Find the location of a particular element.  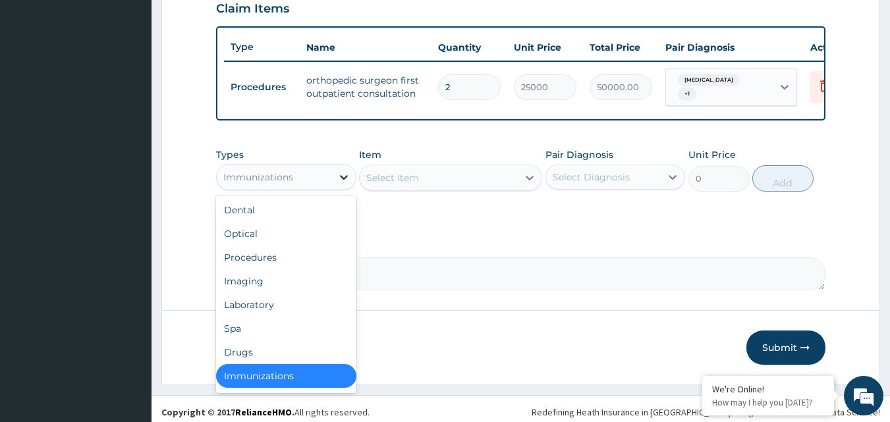

a: RelianceHMO is located at coordinates (264, 412).